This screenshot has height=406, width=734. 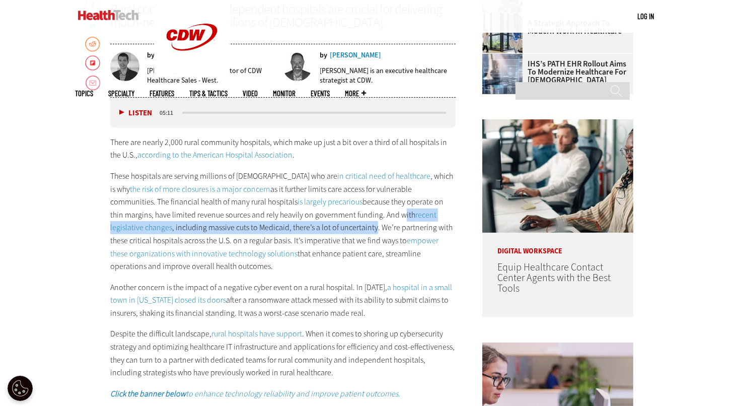 What do you see at coordinates (283, 113) in the screenshot?
I see `div: media player` at bounding box center [283, 113].